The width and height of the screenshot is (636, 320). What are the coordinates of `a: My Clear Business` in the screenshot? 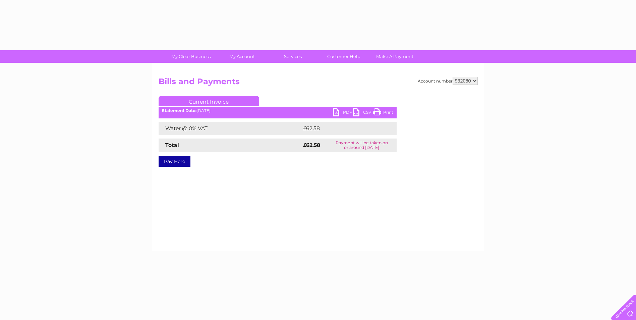 It's located at (191, 56).